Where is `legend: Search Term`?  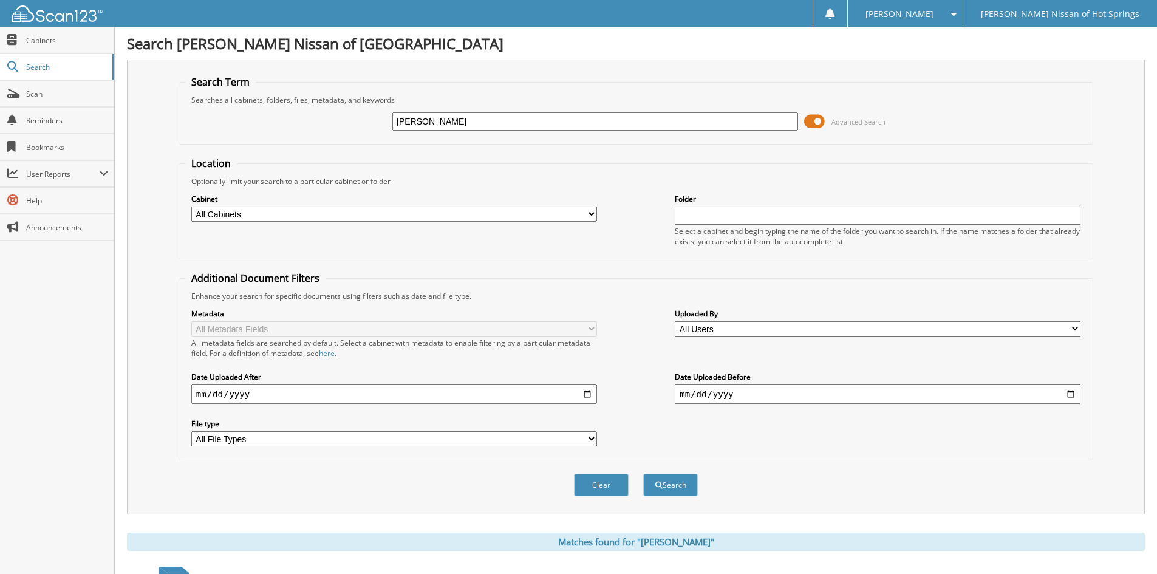
legend: Search Term is located at coordinates (221, 82).